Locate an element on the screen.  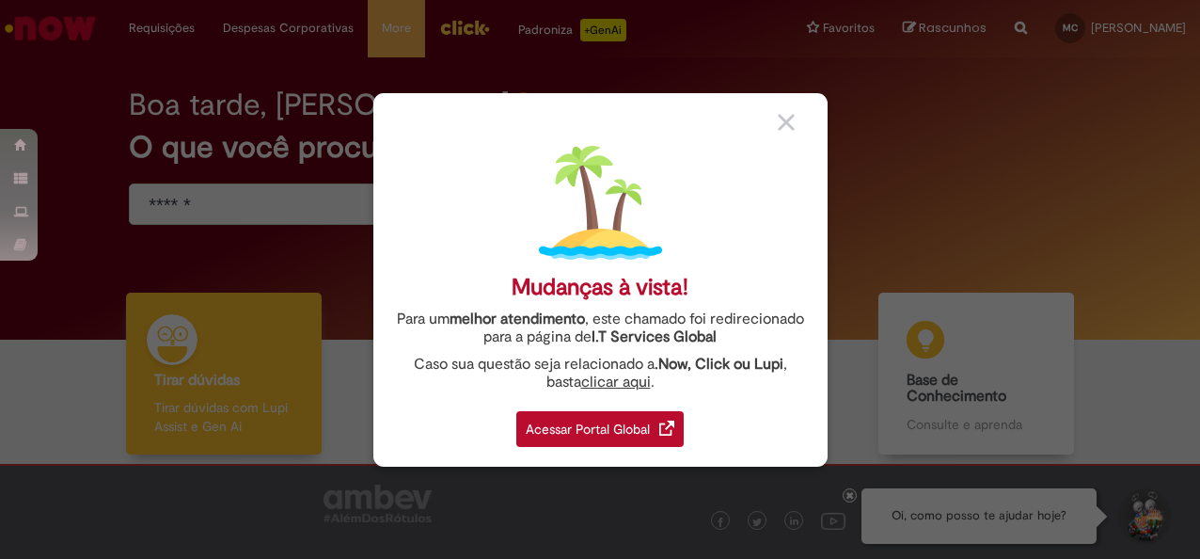
img: redirect_link.png is located at coordinates (667, 428).